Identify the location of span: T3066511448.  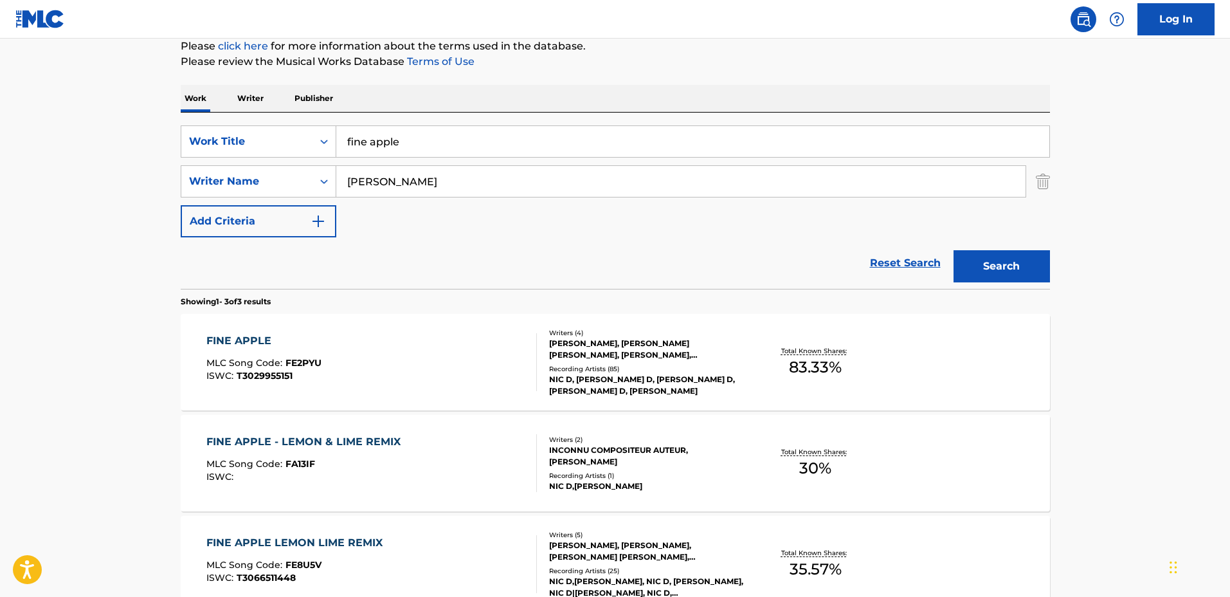
(266, 577).